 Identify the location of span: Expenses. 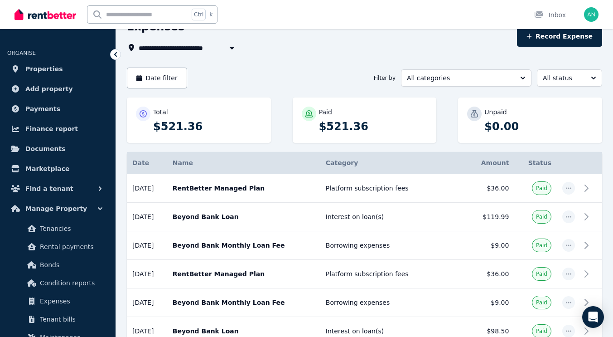
(70, 301).